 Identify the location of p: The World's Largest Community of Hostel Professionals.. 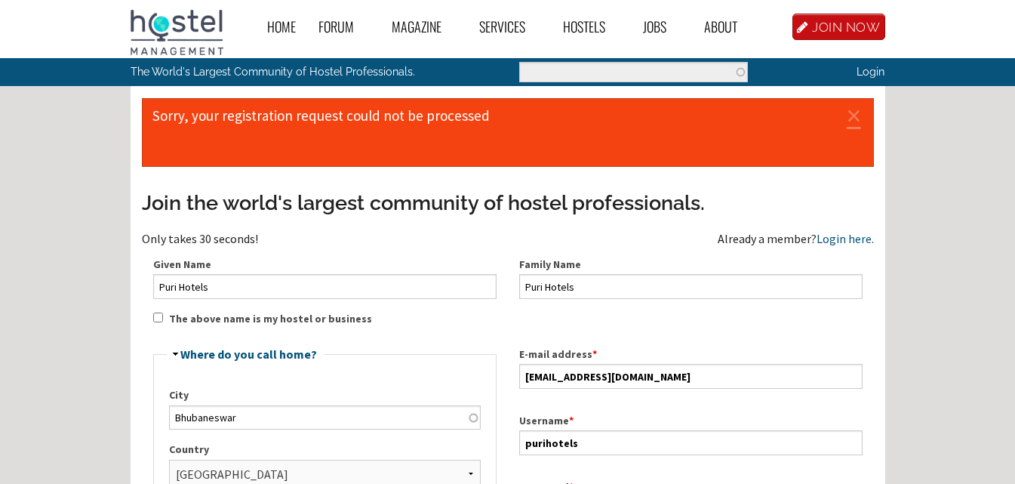
(288, 72).